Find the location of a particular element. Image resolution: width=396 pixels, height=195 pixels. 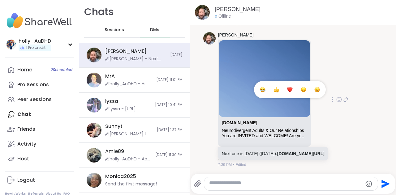

img: https://sharewell-space-live.sfo3.digitaloceanspaces.com/user-generated/666f9ab0-b952-44c3-ad34-f... is located at coordinates (94, 105).